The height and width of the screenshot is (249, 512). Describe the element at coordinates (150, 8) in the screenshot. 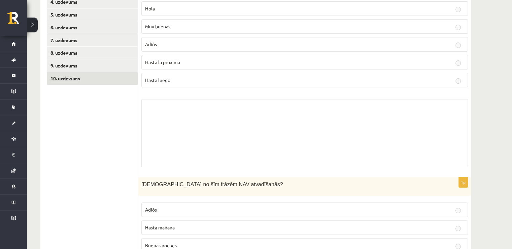

I see `span: Hola` at that location.